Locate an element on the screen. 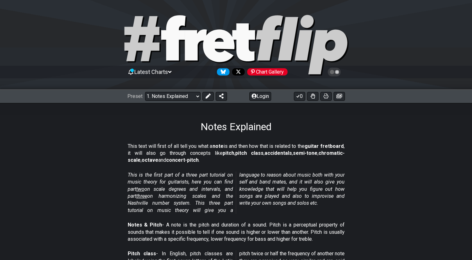  strong: note is located at coordinates (218, 146).